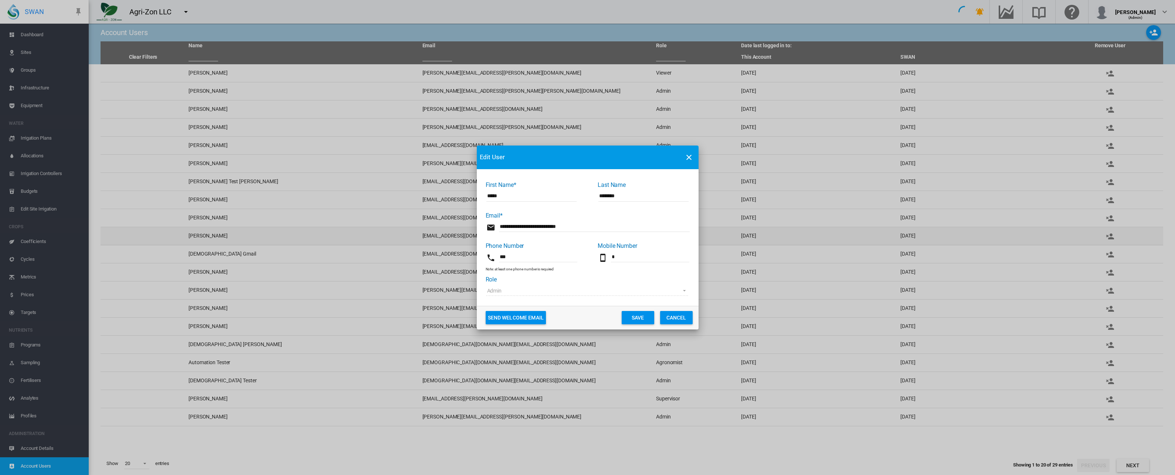 The image size is (1175, 475). I want to click on md-icon: icon-email, so click(491, 228).